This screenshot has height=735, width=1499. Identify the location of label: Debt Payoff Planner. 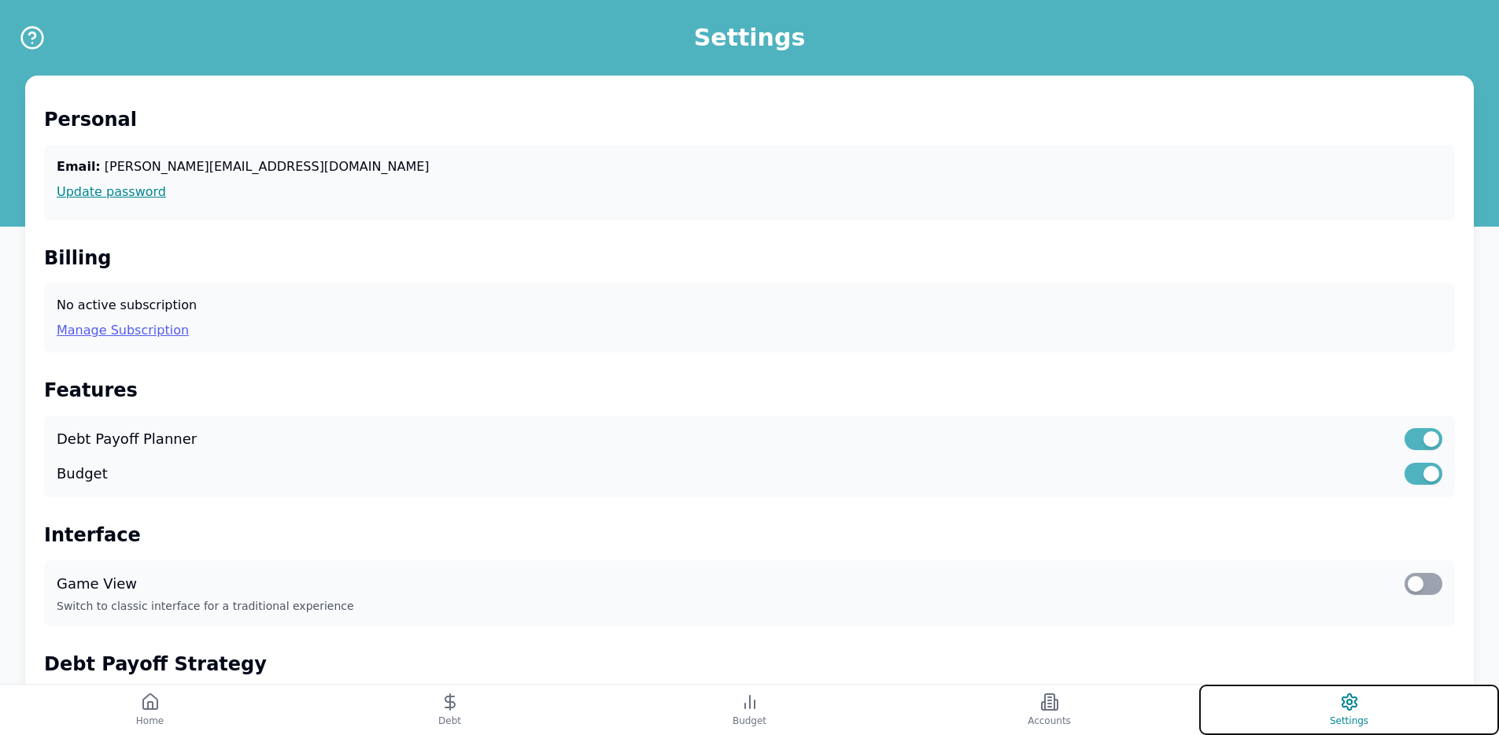
(127, 439).